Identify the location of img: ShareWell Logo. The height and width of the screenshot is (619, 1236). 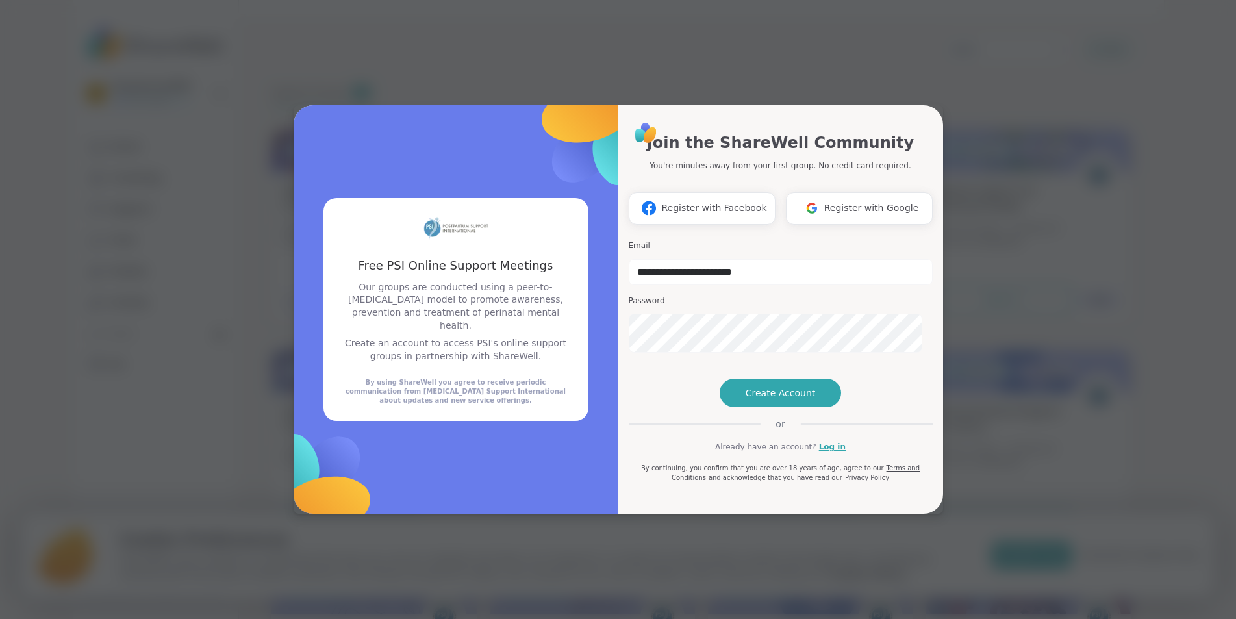
(646, 133).